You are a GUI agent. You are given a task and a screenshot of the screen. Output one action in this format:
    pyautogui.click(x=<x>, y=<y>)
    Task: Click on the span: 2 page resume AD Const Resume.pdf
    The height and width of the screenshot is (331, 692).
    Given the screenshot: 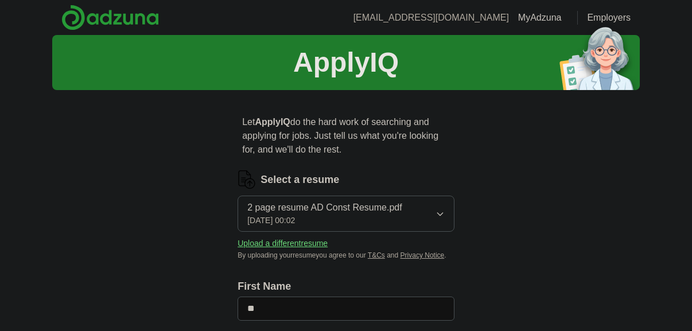 What is the action you would take?
    pyautogui.click(x=324, y=208)
    